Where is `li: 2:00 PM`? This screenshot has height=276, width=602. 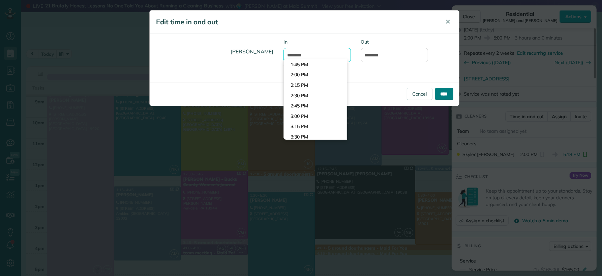
li: 2:00 PM is located at coordinates (315, 75).